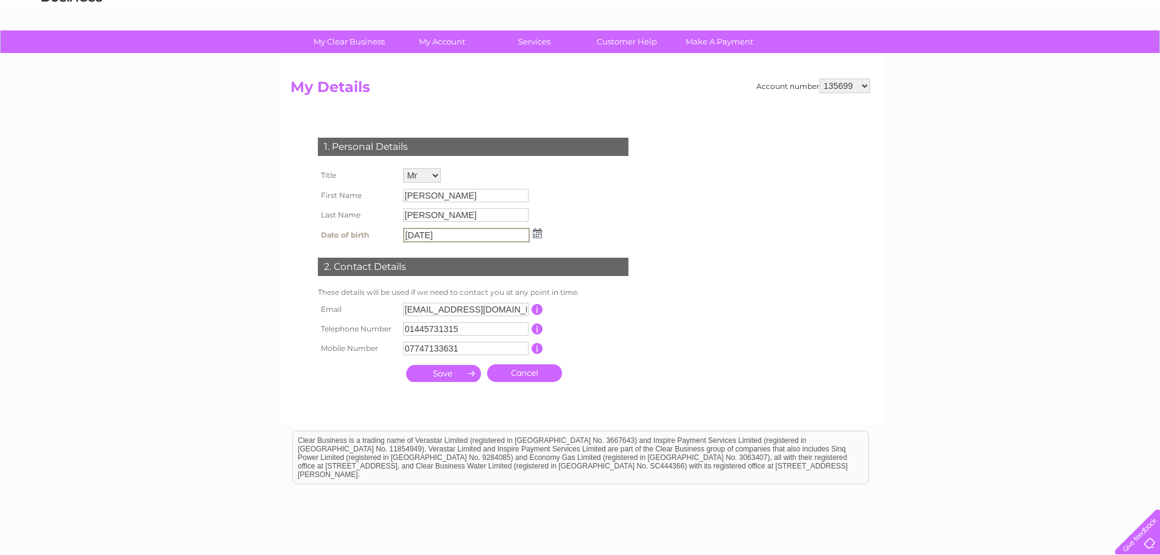  Describe the element at coordinates (357, 235) in the screenshot. I see `th: Date of birth` at that location.